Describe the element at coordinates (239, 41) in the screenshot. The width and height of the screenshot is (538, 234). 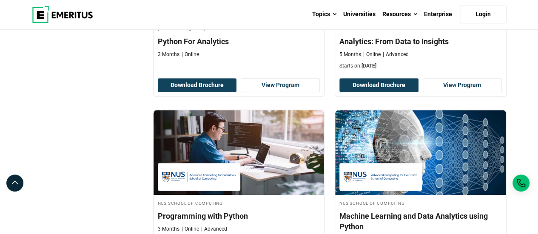
I see `h4: Python For Analytics` at that location.